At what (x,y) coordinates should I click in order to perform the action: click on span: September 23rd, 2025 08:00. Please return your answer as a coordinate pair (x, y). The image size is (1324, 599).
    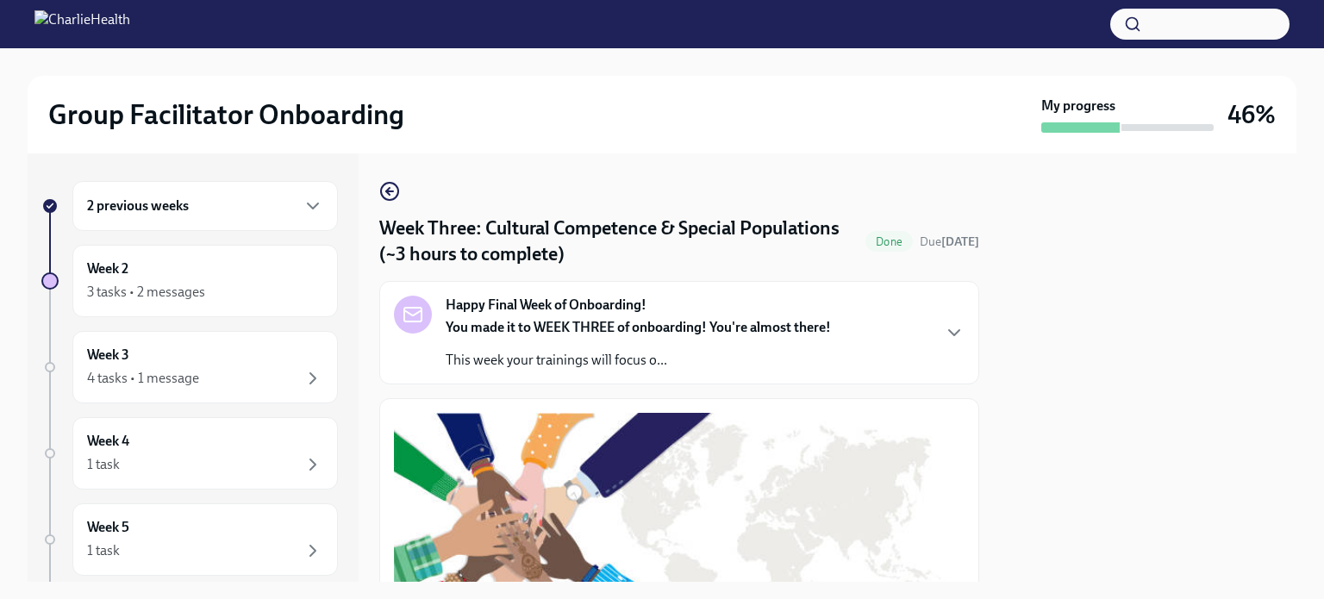
    Looking at the image, I should click on (949, 241).